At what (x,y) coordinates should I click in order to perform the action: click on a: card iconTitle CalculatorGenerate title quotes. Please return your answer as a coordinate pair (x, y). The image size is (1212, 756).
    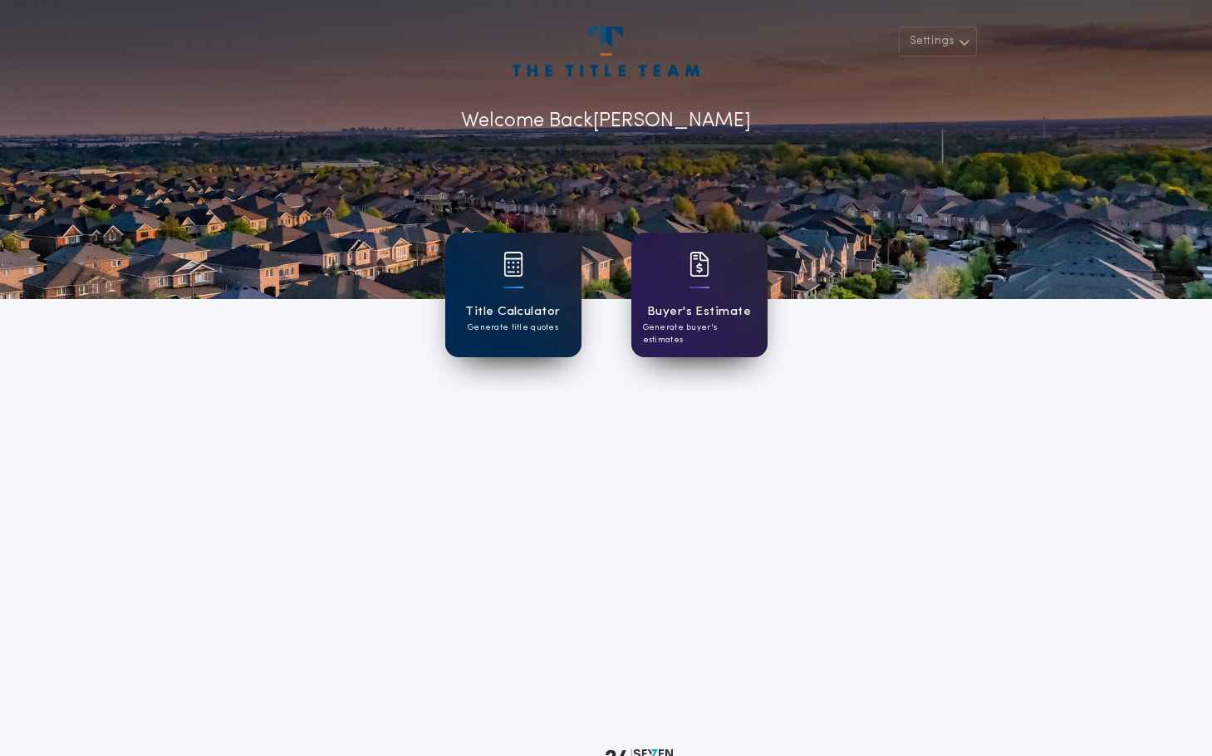
    Looking at the image, I should click on (513, 295).